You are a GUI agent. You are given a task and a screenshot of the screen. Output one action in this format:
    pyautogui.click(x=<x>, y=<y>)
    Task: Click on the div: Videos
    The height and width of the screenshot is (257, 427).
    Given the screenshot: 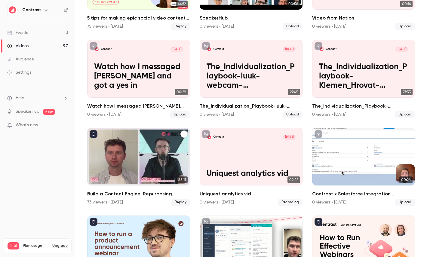 What is the action you would take?
    pyautogui.click(x=18, y=46)
    